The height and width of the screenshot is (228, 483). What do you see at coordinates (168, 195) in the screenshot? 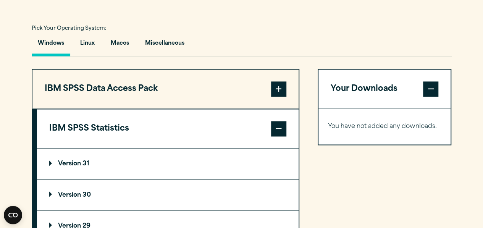
I see `summary: Version 30` at bounding box center [168, 195].